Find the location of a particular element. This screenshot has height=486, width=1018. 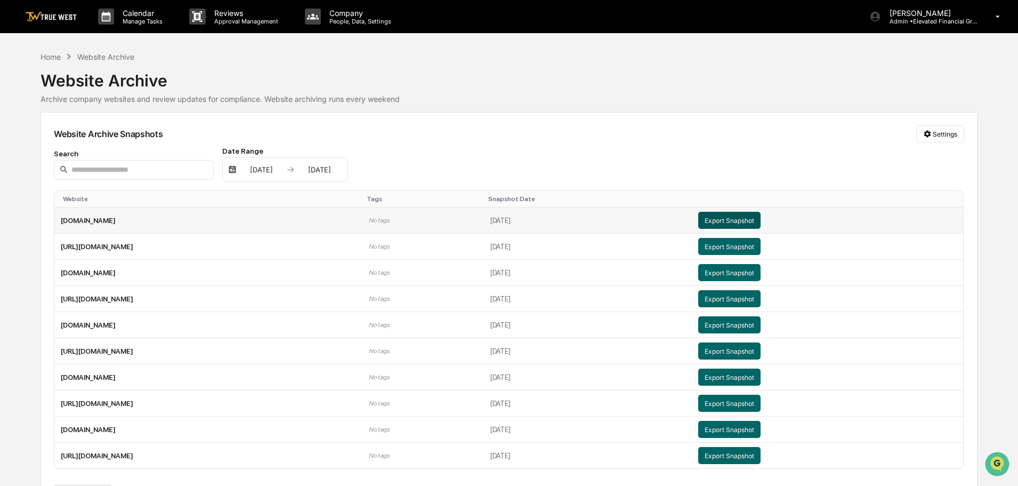

img: f2157a4c-a0d3-4daa-907e-bb6f0de503a5-1751232295721 is located at coordinates (13, 13).